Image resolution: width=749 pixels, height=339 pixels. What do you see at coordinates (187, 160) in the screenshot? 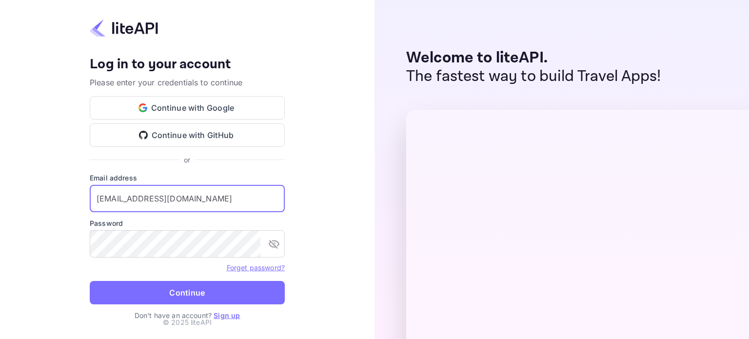
I see `p: or` at bounding box center [187, 160].